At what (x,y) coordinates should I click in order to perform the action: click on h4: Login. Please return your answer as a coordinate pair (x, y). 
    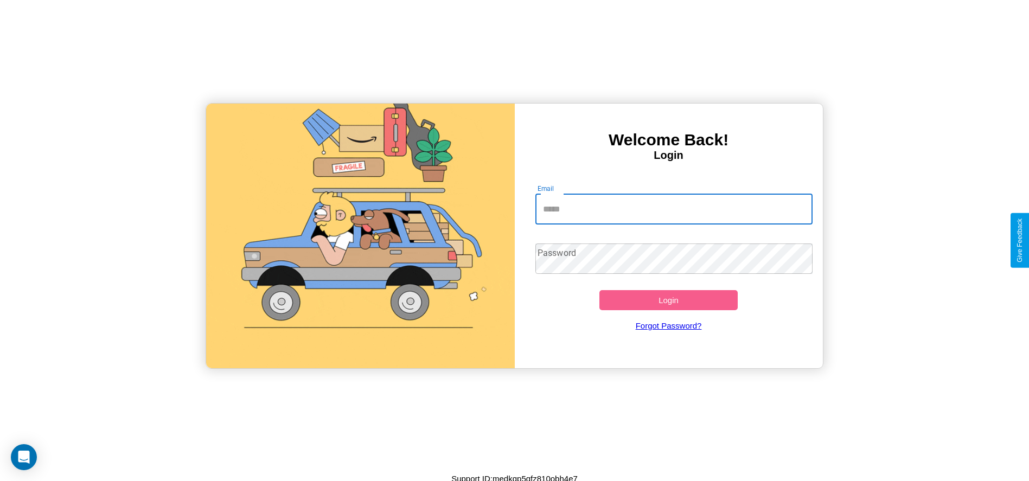
    Looking at the image, I should click on (669, 155).